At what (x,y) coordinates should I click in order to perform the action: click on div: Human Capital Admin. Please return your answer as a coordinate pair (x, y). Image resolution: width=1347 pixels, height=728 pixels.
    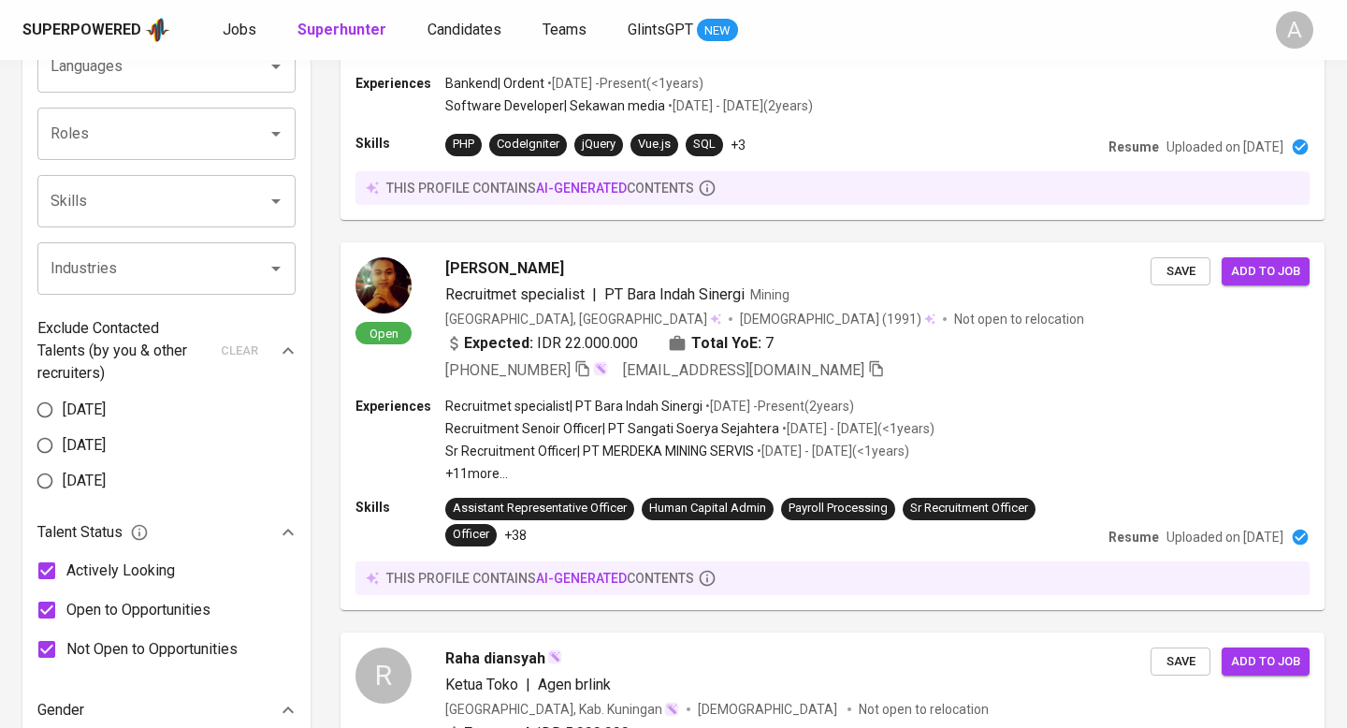
    Looking at the image, I should click on (707, 508).